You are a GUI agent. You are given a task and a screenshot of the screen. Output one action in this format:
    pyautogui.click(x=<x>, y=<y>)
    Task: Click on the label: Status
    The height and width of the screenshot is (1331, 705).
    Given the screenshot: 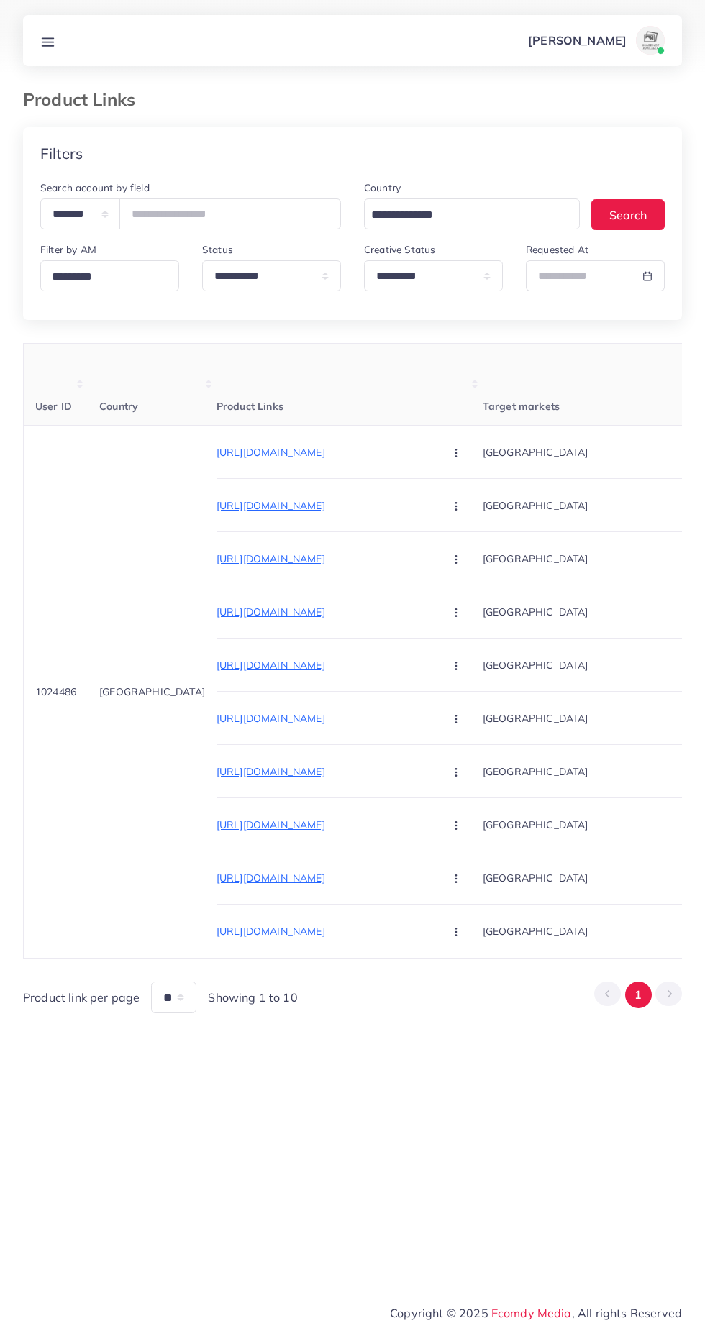 What is the action you would take?
    pyautogui.click(x=217, y=250)
    